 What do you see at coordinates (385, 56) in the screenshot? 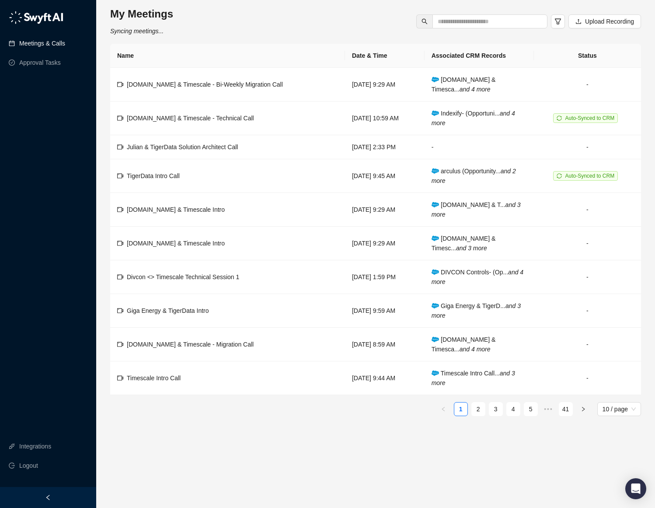
I see `th: Date & Time` at bounding box center [385, 56].